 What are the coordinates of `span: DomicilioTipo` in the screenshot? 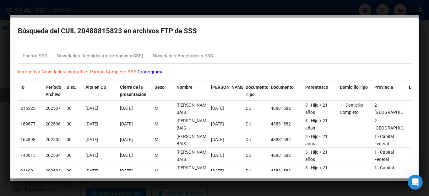 It's located at (353, 87).